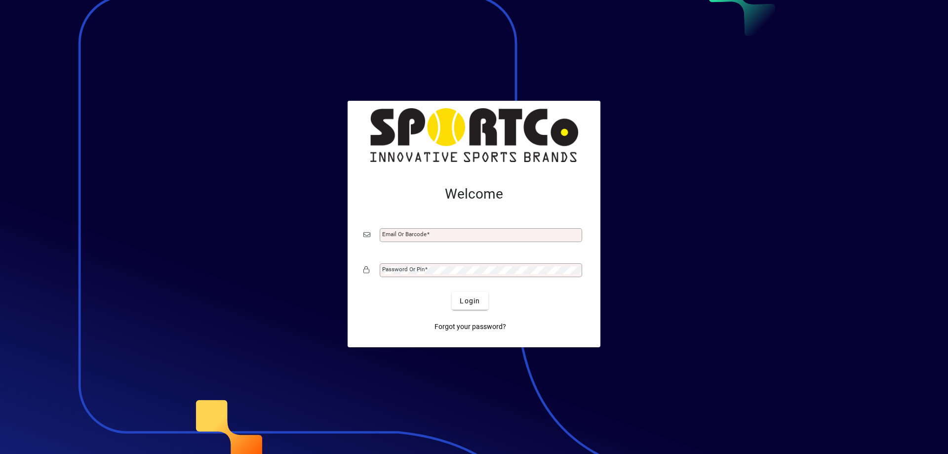 The image size is (948, 454). What do you see at coordinates (404, 234) in the screenshot?
I see `mat-label: Email or Barcode` at bounding box center [404, 234].